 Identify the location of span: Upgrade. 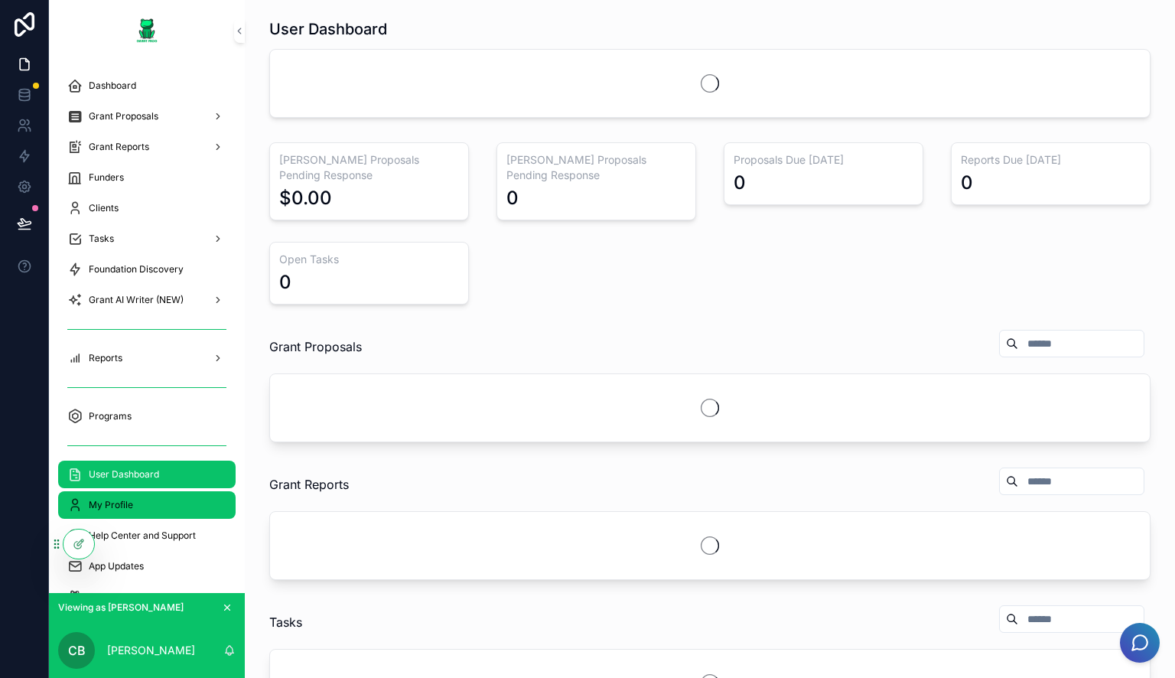
(107, 597).